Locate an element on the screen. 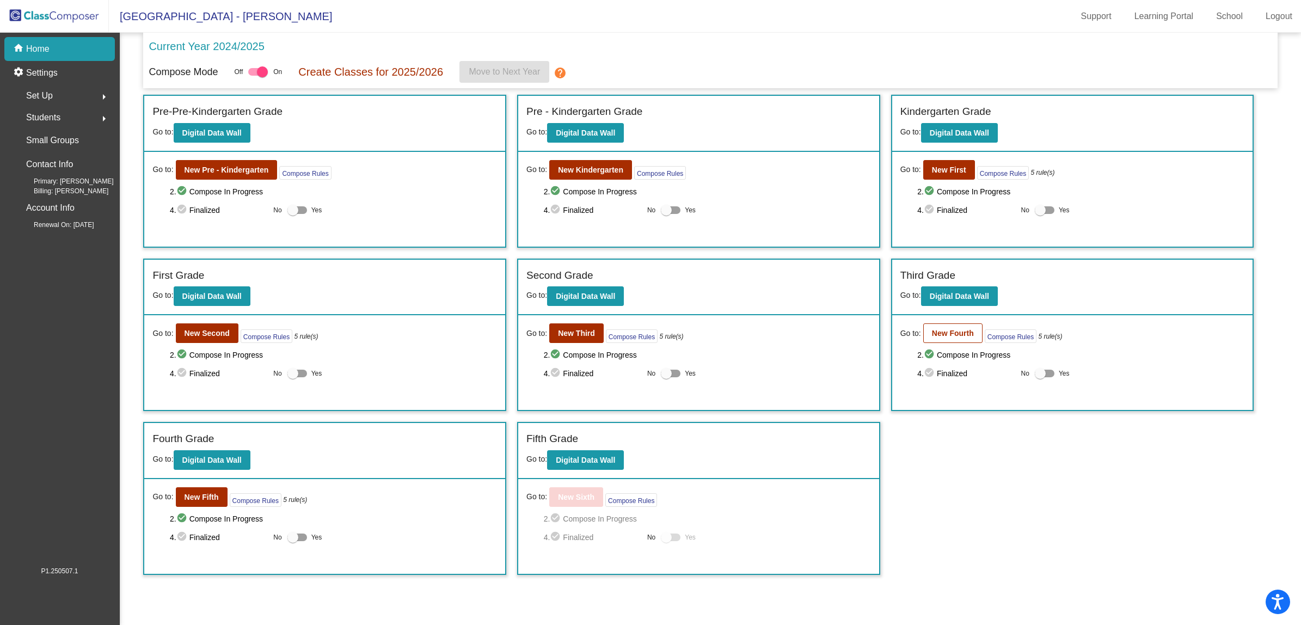 This screenshot has width=1301, height=625. p: Small Groups is located at coordinates (52, 140).